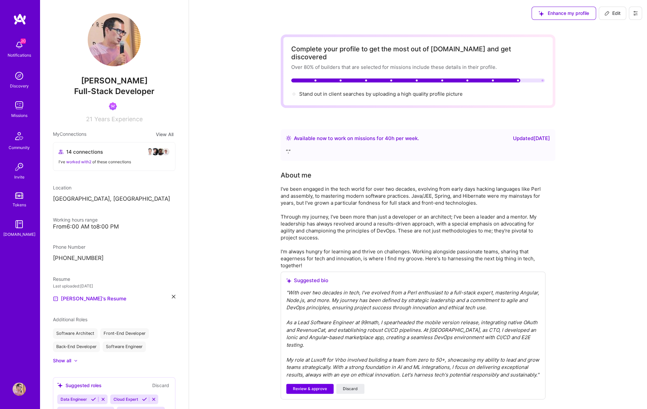 The height and width of the screenshot is (409, 647). I want to click on div: Over 80% of builders that are selected for missions include these details in their profile., so click(418, 67).